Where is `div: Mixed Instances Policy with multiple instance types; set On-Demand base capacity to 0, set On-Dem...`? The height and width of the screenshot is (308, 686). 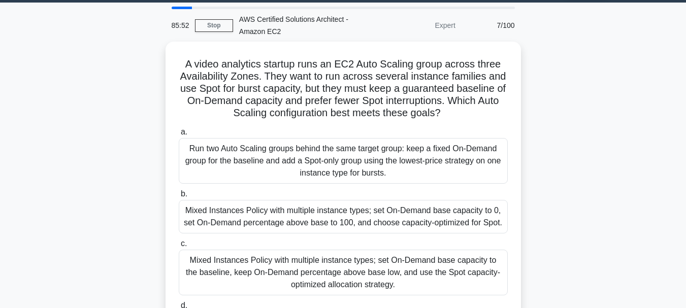 div: Mixed Instances Policy with multiple instance types; set On-Demand base capacity to 0, set On-Dem... is located at coordinates (343, 217).